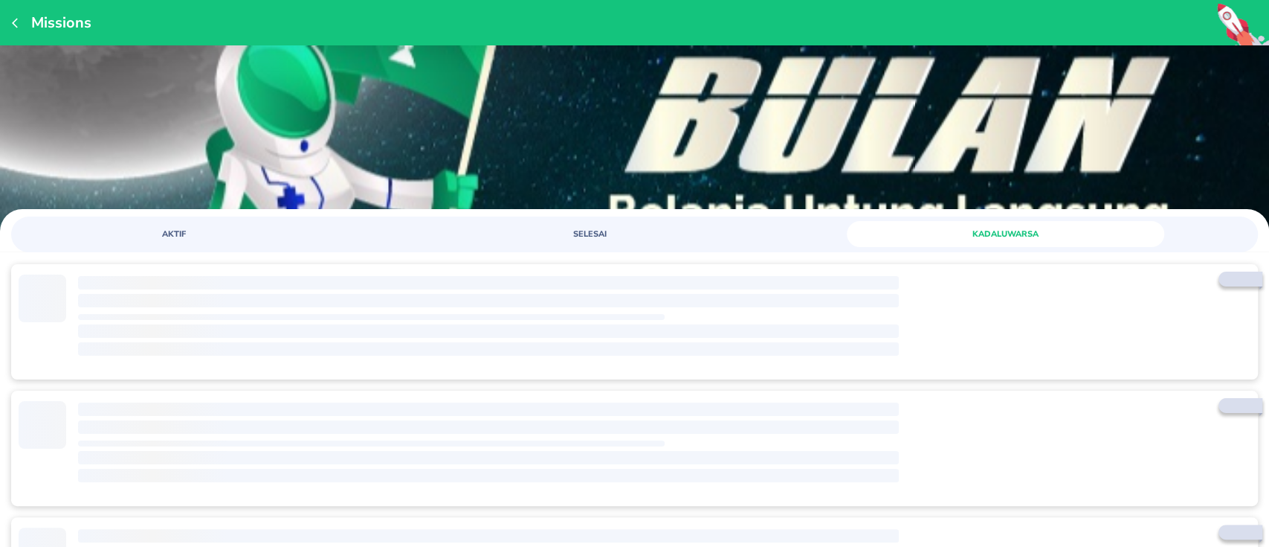 The height and width of the screenshot is (547, 1269). I want to click on div: loyalty mission tabs, so click(634, 231).